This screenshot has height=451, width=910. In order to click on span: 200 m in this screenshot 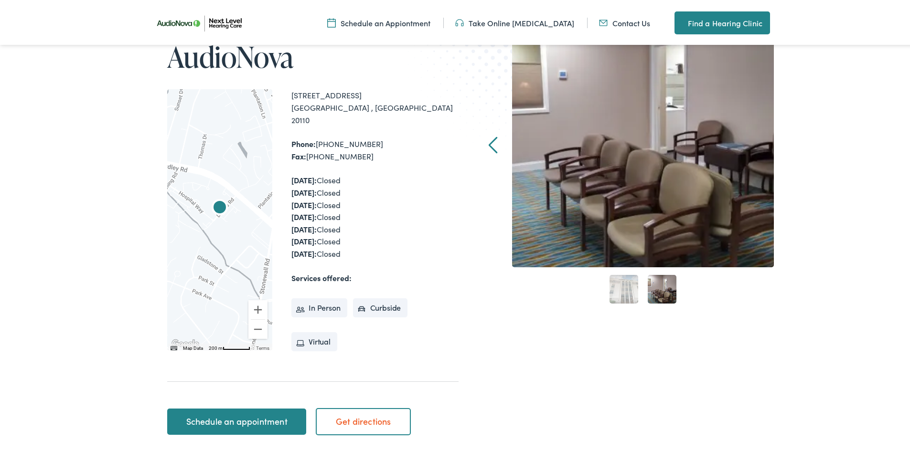, I will do `click(215, 346)`.